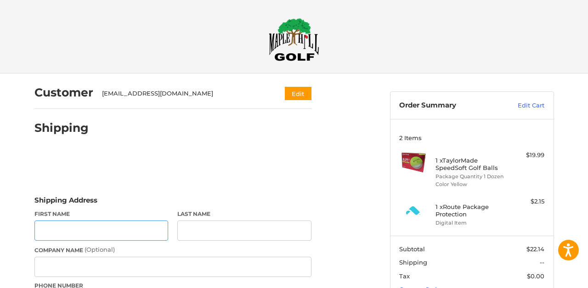  What do you see at coordinates (470, 184) in the screenshot?
I see `li: Color Yellow` at bounding box center [470, 184].